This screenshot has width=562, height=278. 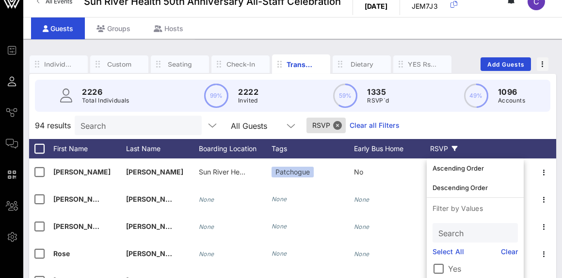 What do you see at coordinates (163, 148) in the screenshot?
I see `div: Last Name` at bounding box center [163, 148].